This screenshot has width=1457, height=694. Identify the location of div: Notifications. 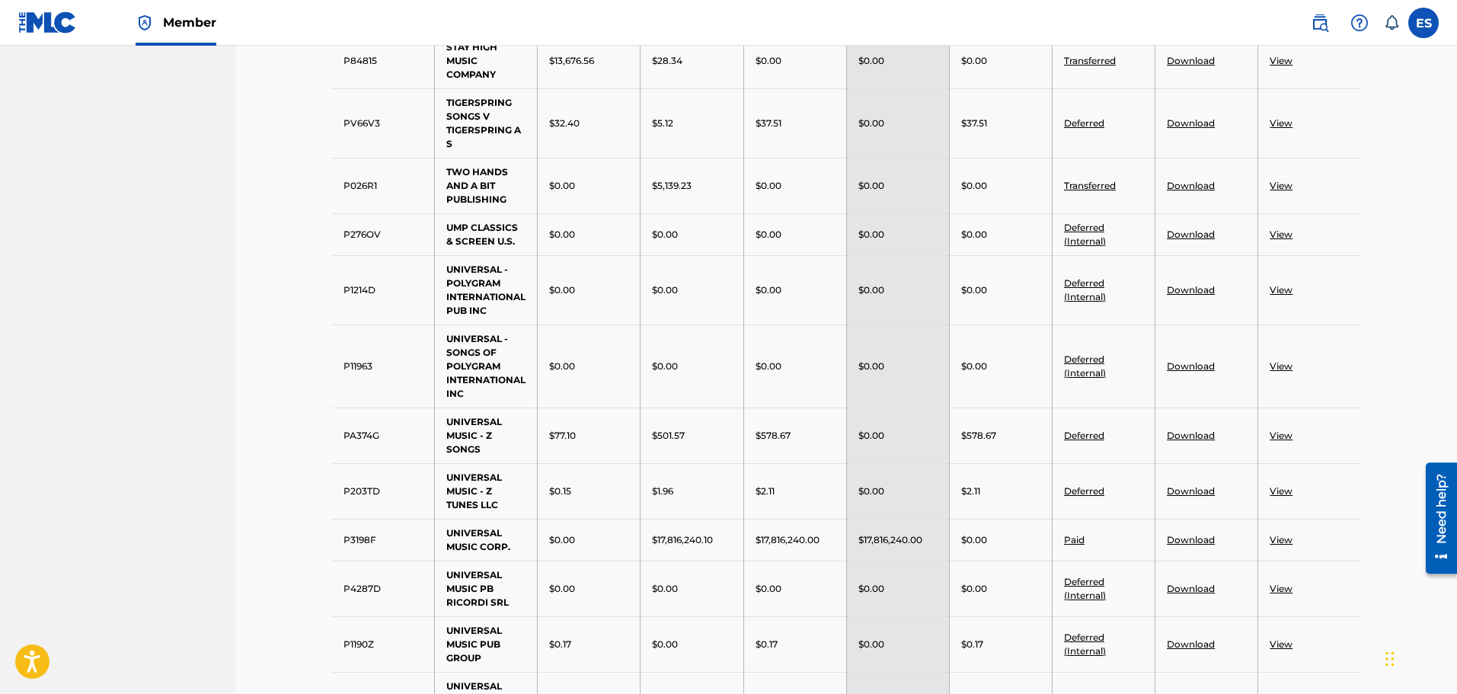
(1391, 23).